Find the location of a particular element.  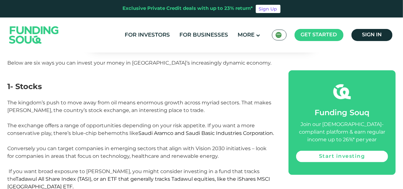

a: For Investors is located at coordinates (148, 35).